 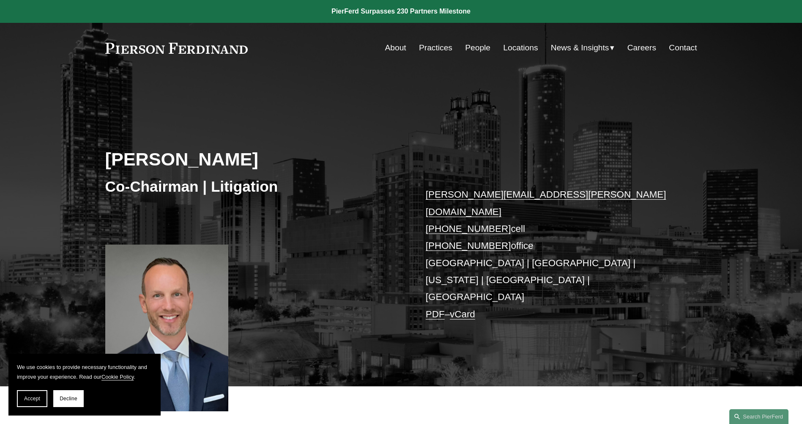 I want to click on section: Cookie banner, so click(x=85, y=384).